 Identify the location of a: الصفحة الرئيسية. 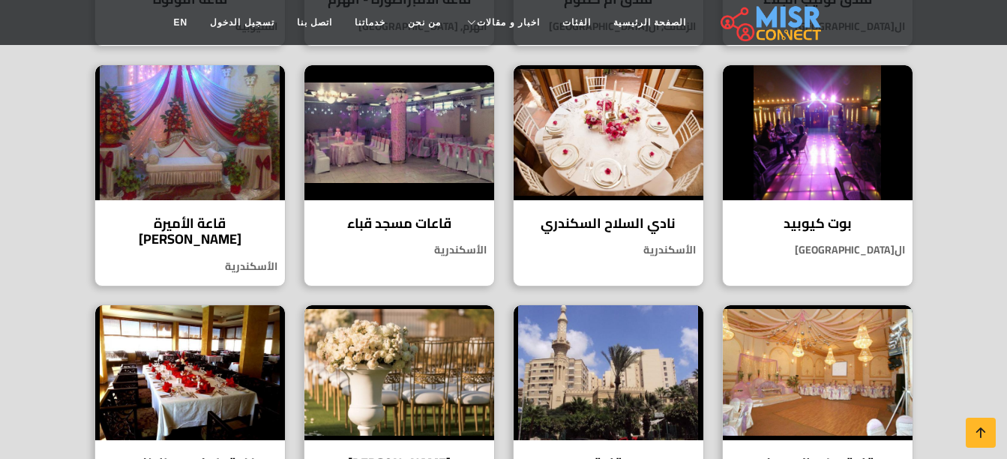
(649, 22).